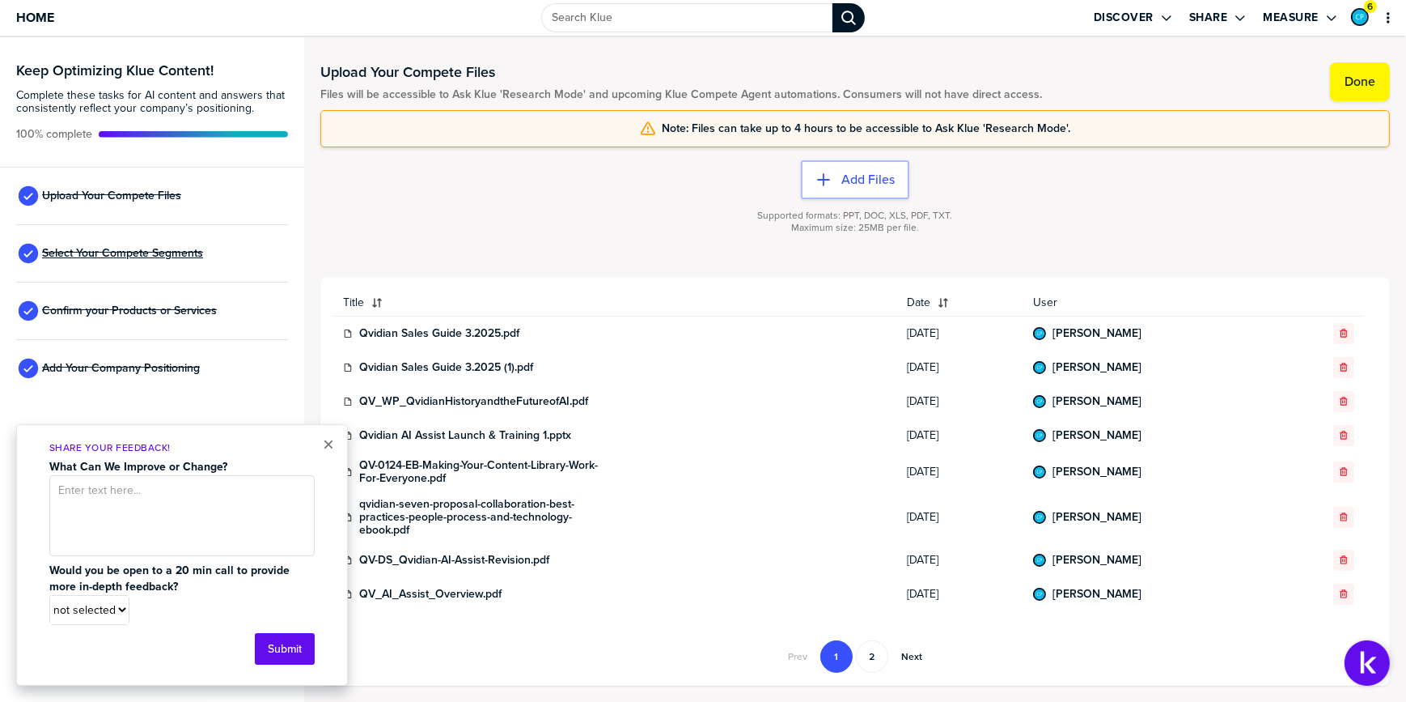  Describe the element at coordinates (121, 368) in the screenshot. I see `span: Add Your Company Positioning` at that location.